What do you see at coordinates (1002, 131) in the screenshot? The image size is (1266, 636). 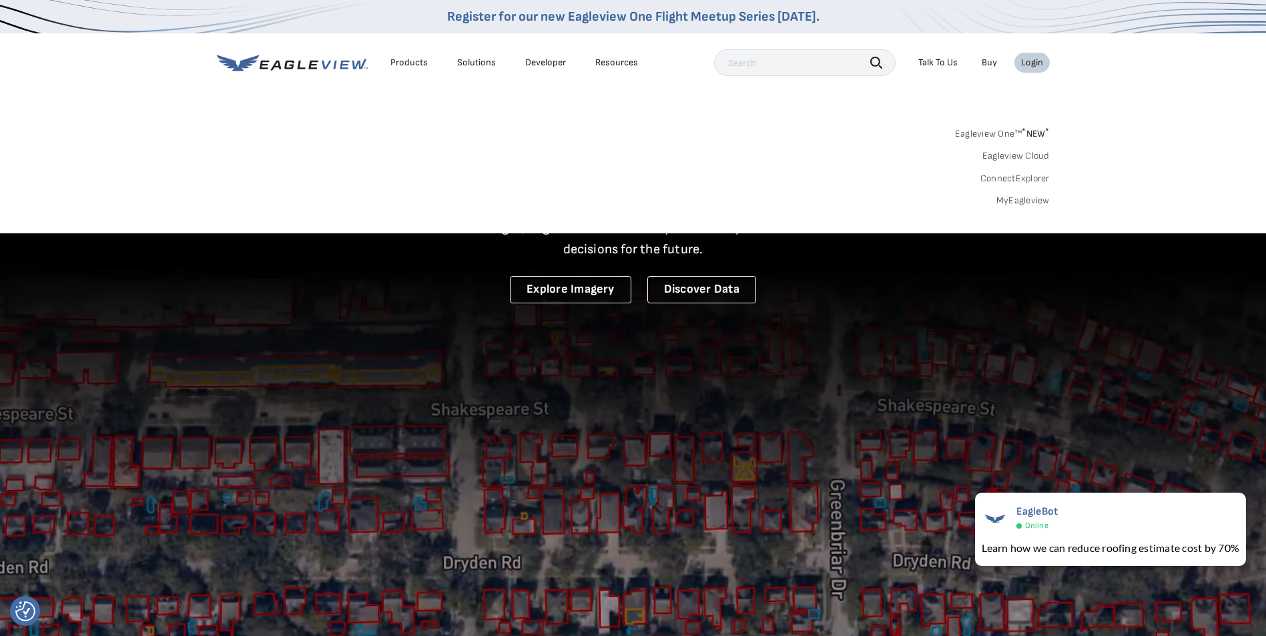 I see `a: Eagleview One™*NEW*` at bounding box center [1002, 131].